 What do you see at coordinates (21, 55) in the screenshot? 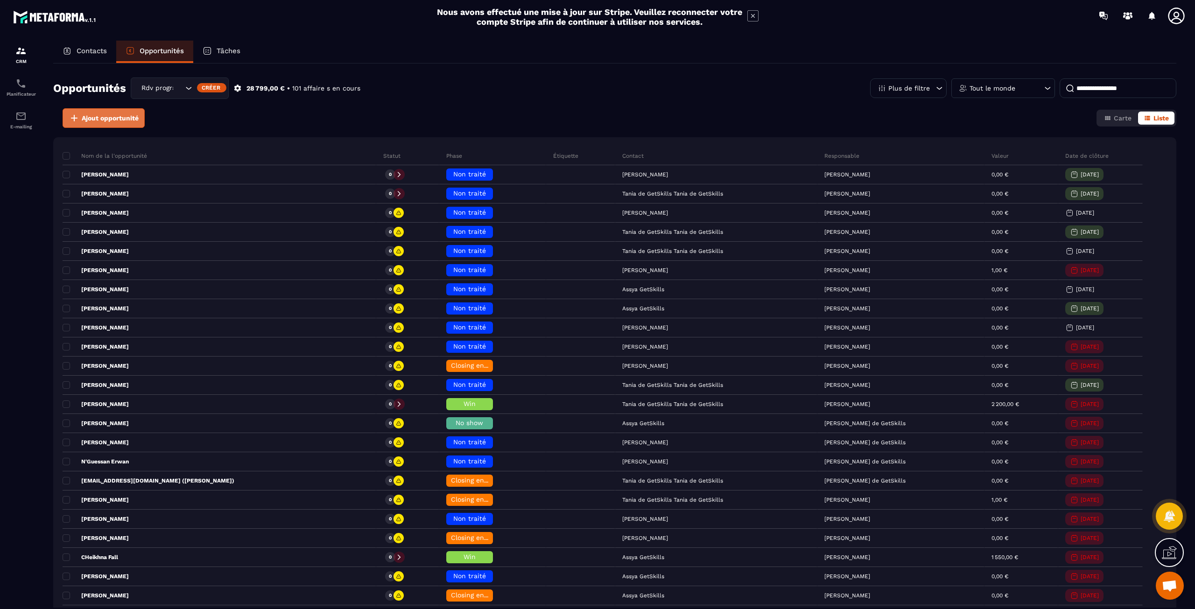
I see `a: formationformationCRM` at bounding box center [21, 55].